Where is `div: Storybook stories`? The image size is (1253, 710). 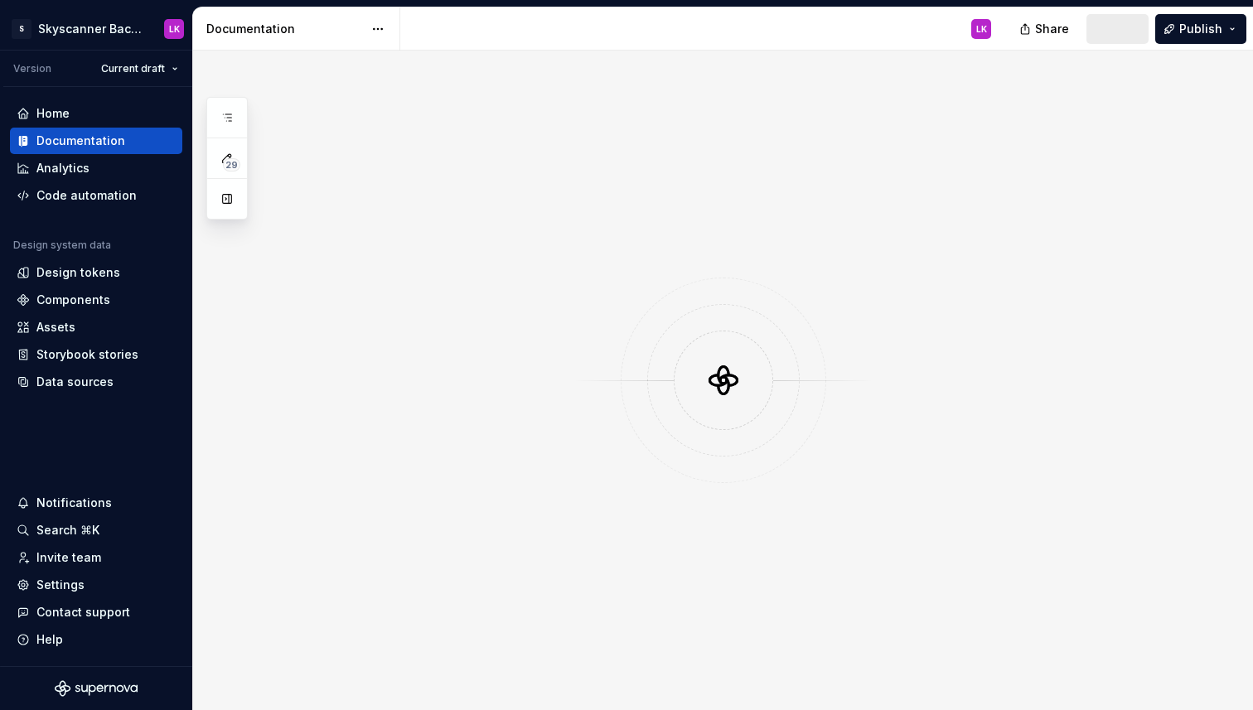 div: Storybook stories is located at coordinates (87, 355).